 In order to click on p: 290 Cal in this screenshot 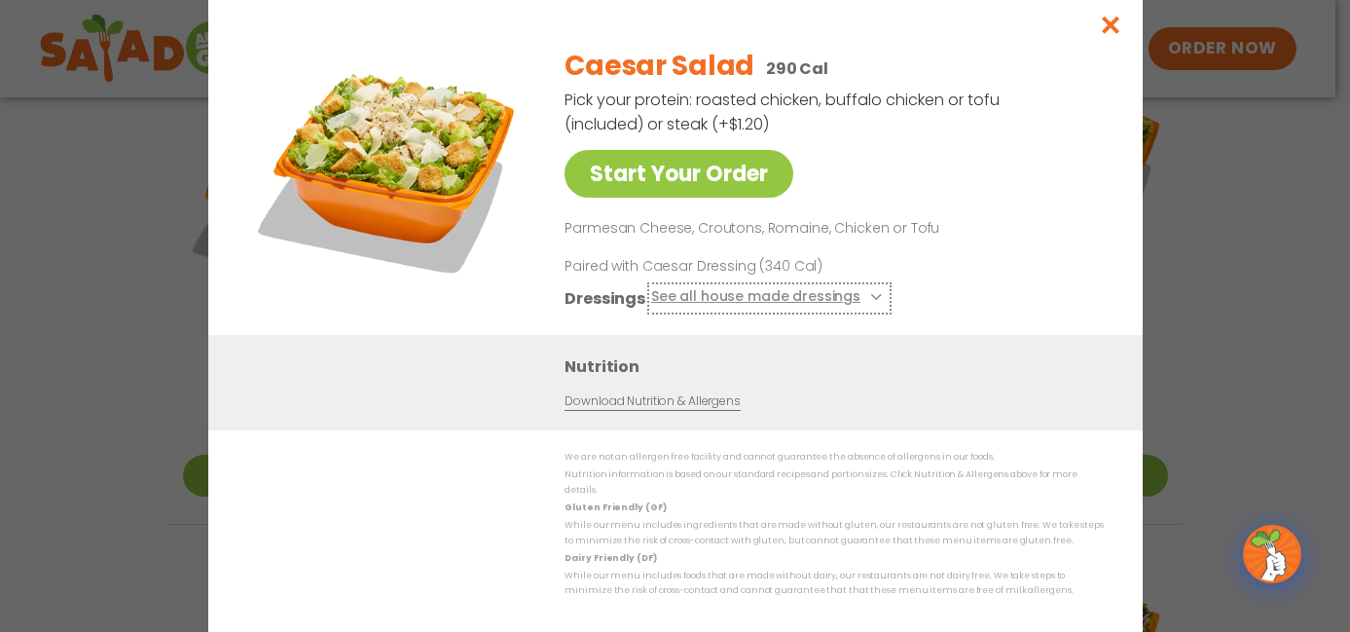, I will do `click(797, 68)`.